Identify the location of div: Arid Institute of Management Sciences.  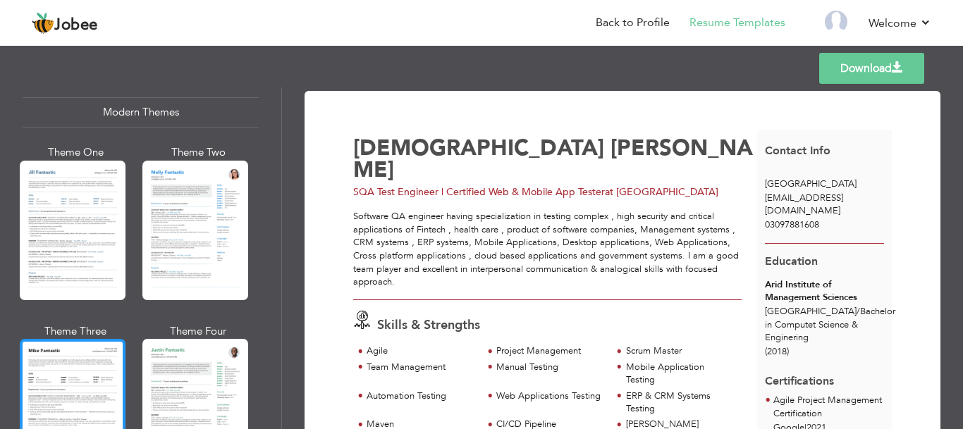
(824, 291).